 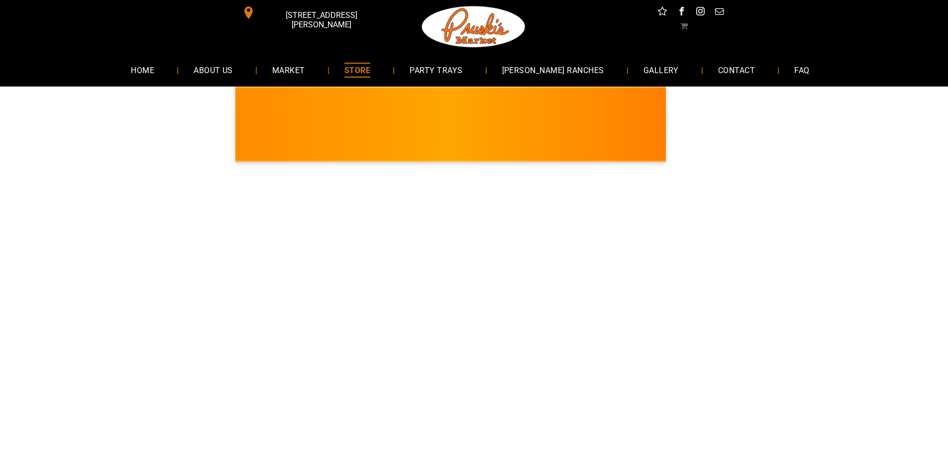 I want to click on a: GALLERY, so click(x=661, y=70).